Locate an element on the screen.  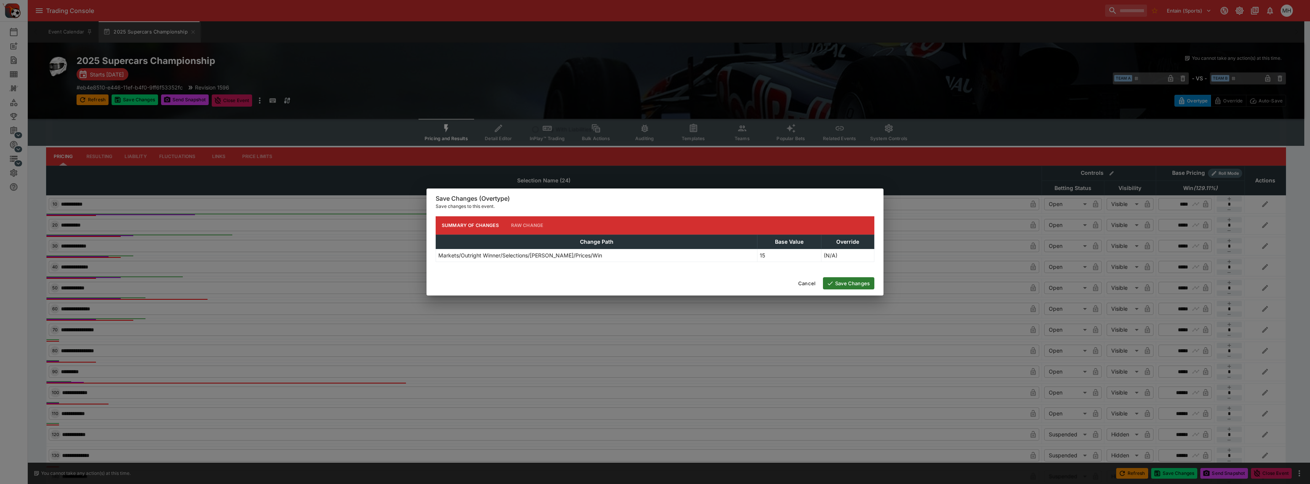
button: Save Changes is located at coordinates (848, 283).